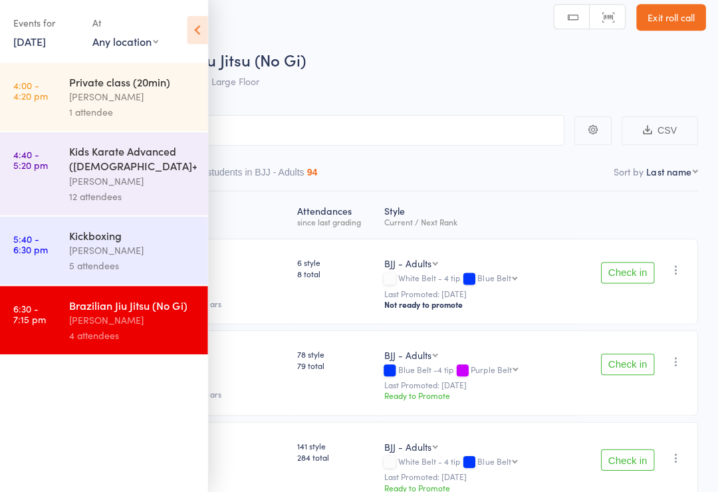 The image size is (718, 492). Describe the element at coordinates (337, 263) in the screenshot. I see `span: 6 style` at that location.